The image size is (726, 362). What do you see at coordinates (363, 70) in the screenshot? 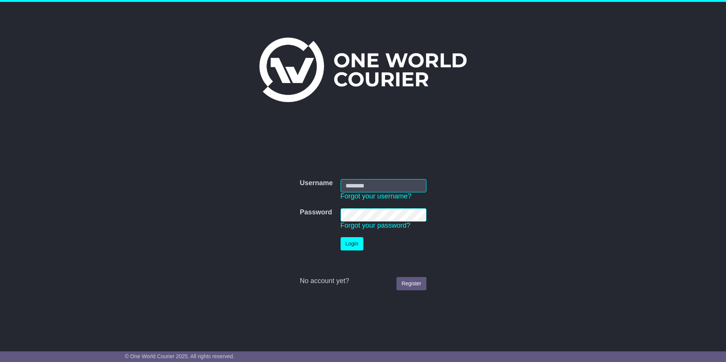
I see `img: One World` at bounding box center [363, 70].